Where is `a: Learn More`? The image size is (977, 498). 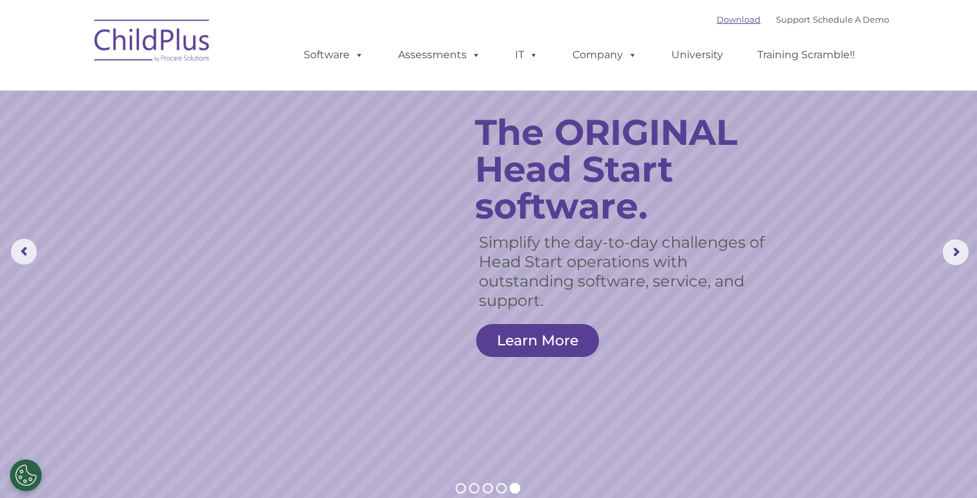 a: Learn More is located at coordinates (538, 340).